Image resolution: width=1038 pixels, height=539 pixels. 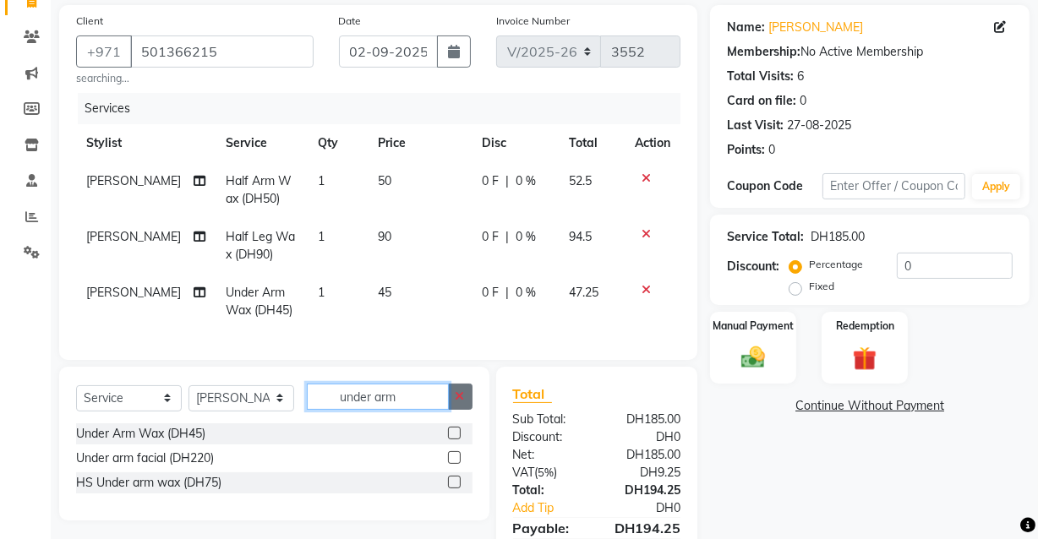 What do you see at coordinates (836, 265) in the screenshot?
I see `label: Percentage` at bounding box center [836, 265].